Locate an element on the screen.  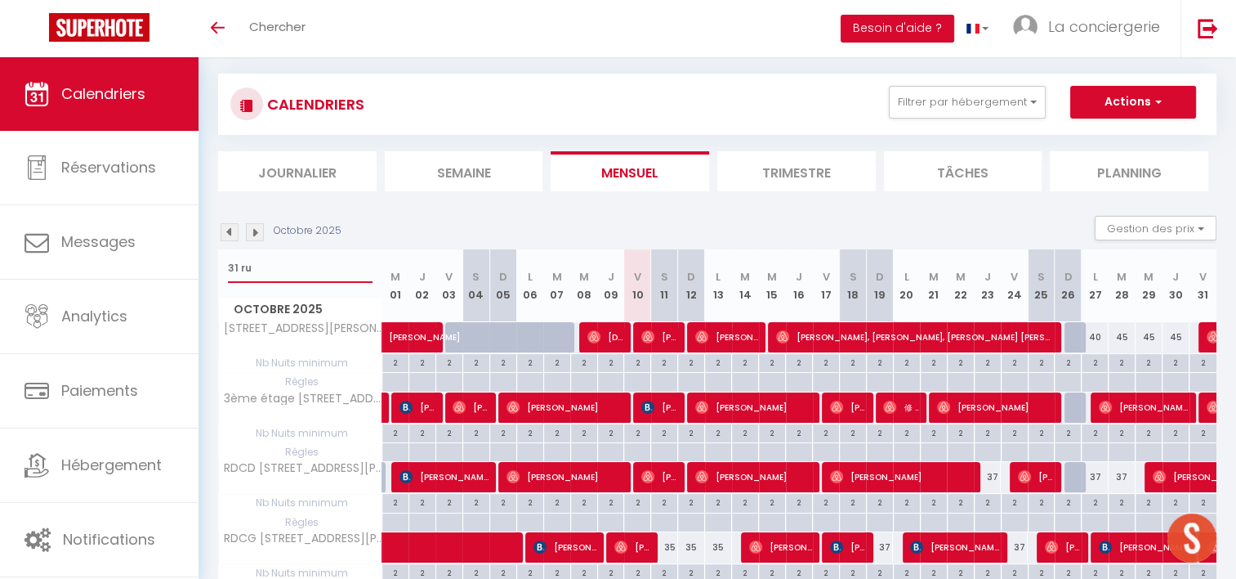
th: 07 is located at coordinates (556, 285).